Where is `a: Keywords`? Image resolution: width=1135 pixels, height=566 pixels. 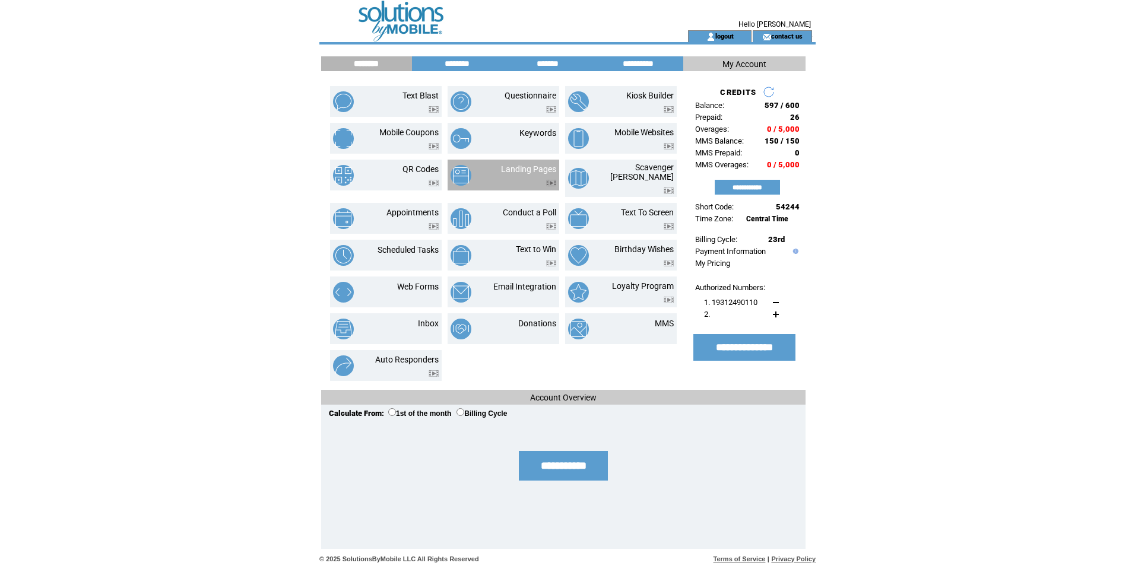
a: Keywords is located at coordinates (538, 133).